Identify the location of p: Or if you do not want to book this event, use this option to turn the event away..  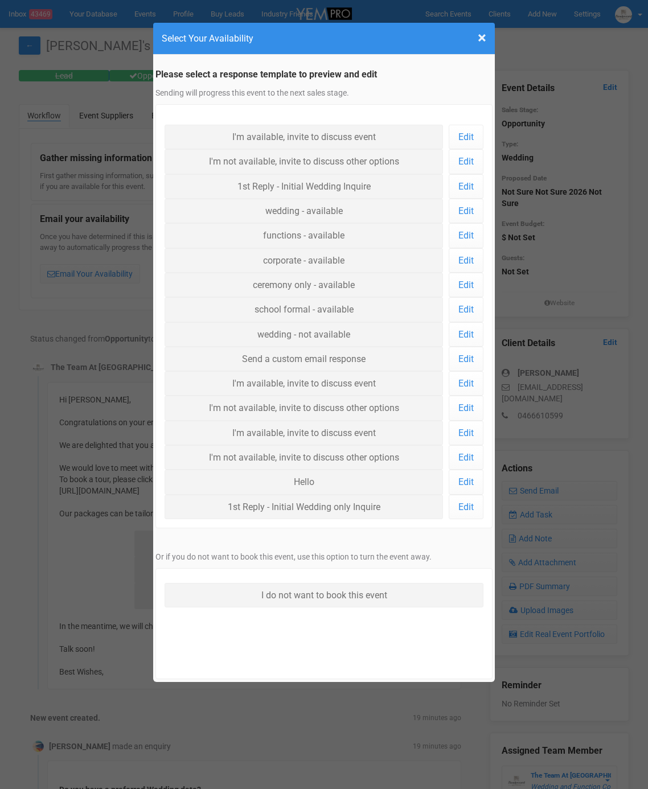
(324, 557).